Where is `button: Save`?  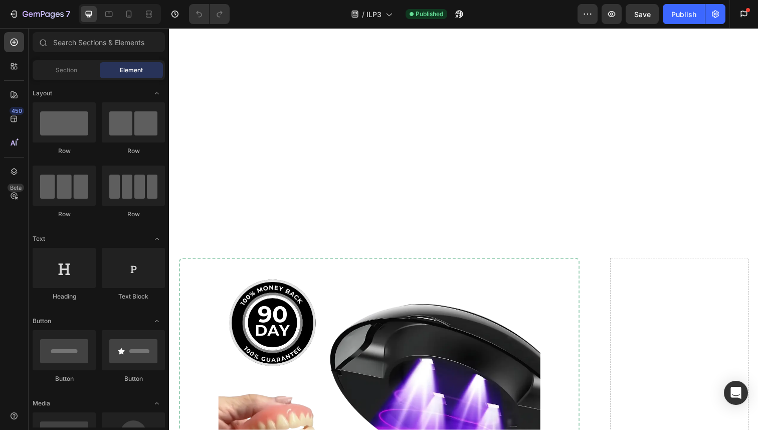
button: Save is located at coordinates (642, 14).